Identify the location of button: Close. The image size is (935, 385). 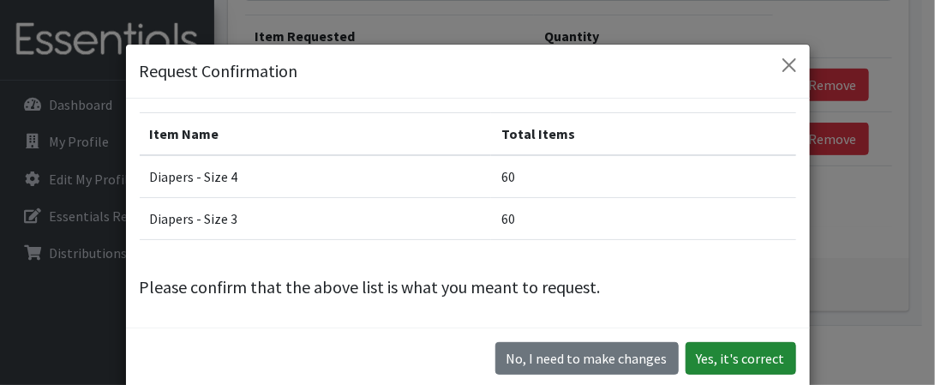
(789, 65).